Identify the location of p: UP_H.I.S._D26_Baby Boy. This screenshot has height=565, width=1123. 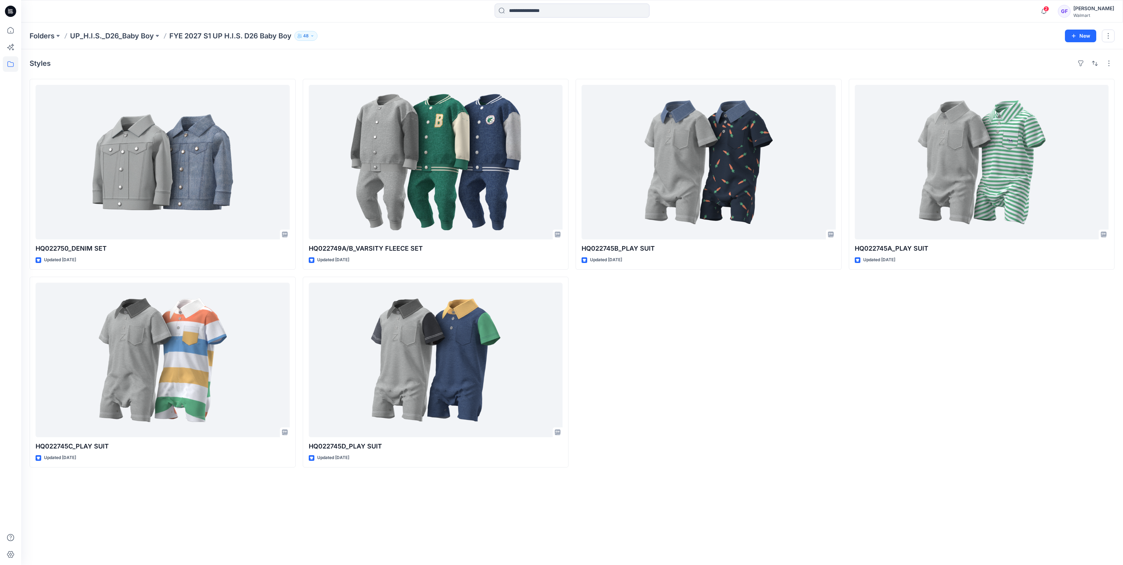
(112, 36).